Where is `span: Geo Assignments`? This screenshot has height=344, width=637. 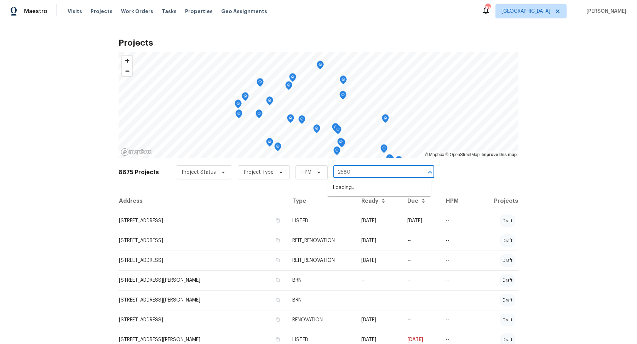 span: Geo Assignments is located at coordinates (244, 11).